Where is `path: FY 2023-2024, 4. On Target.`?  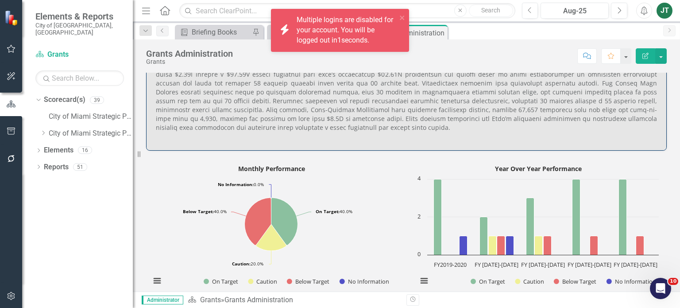 path: FY 2023-2024, 4. On Target. is located at coordinates (623, 217).